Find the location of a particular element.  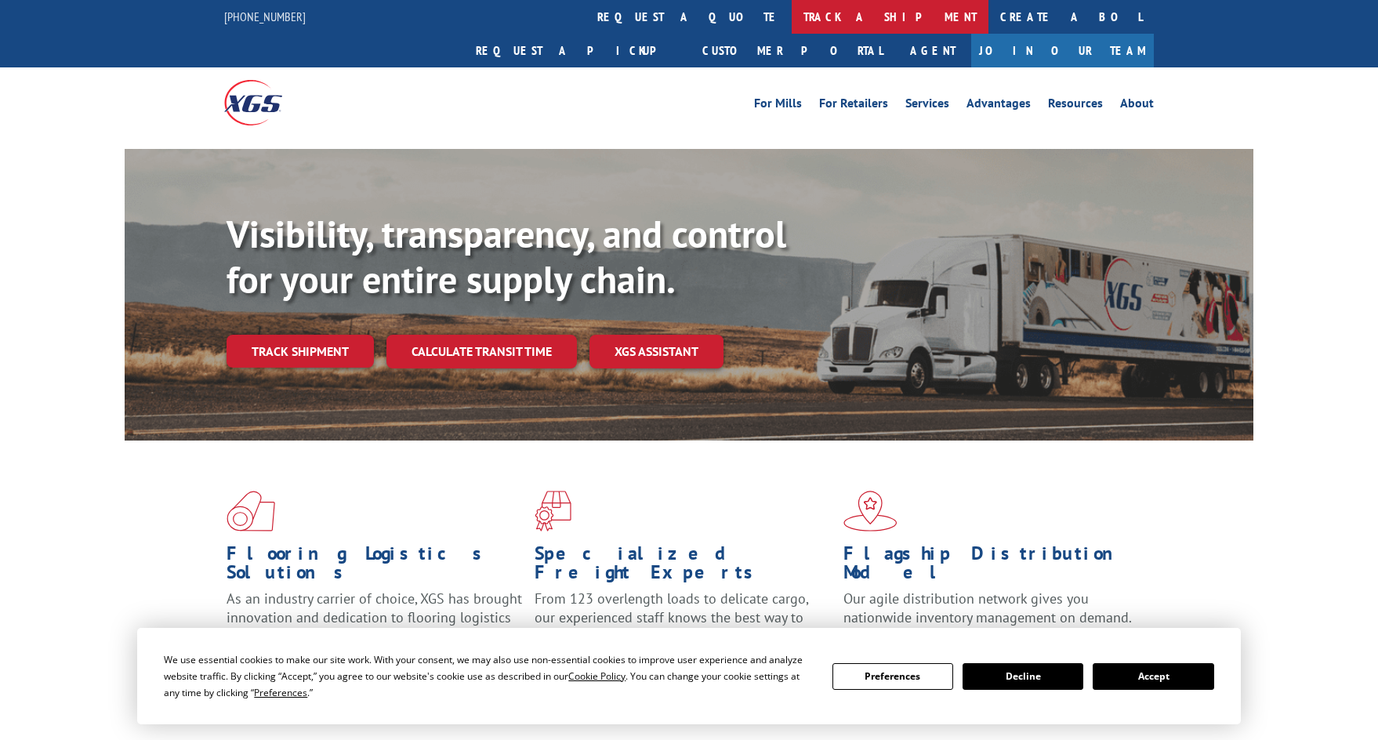

a: About is located at coordinates (1136, 106).